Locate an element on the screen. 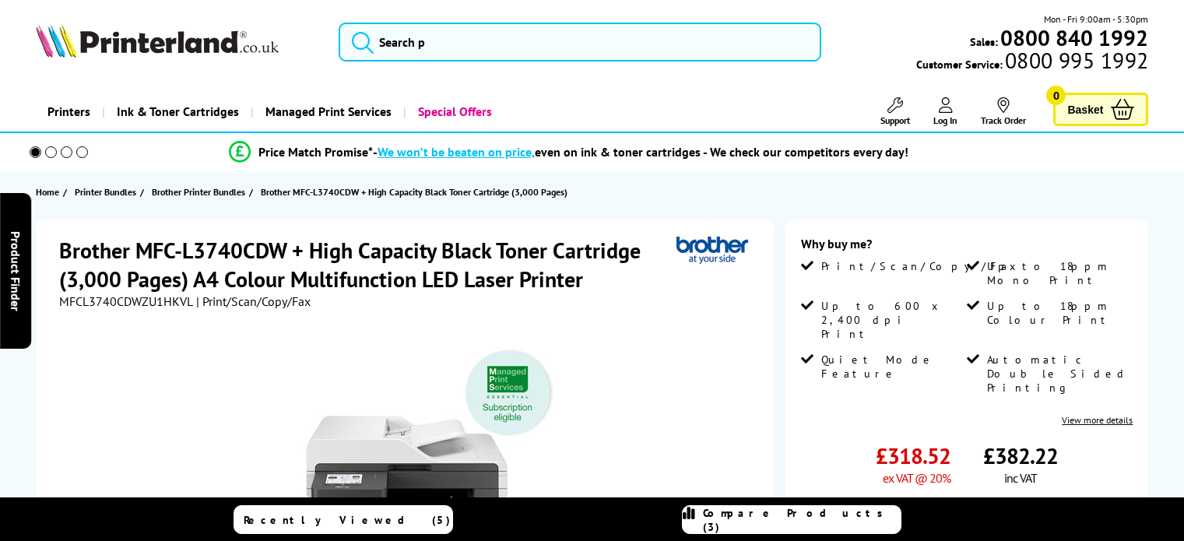 This screenshot has height=541, width=1184. b: 0800 840 1992 is located at coordinates (1074, 37).